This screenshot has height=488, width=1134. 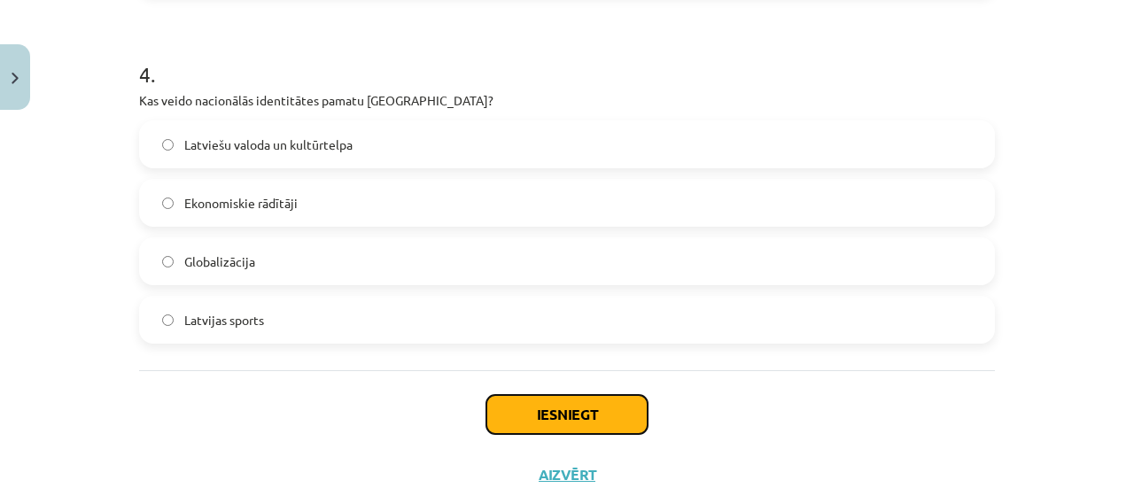 I want to click on button: Aizvērt, so click(x=567, y=475).